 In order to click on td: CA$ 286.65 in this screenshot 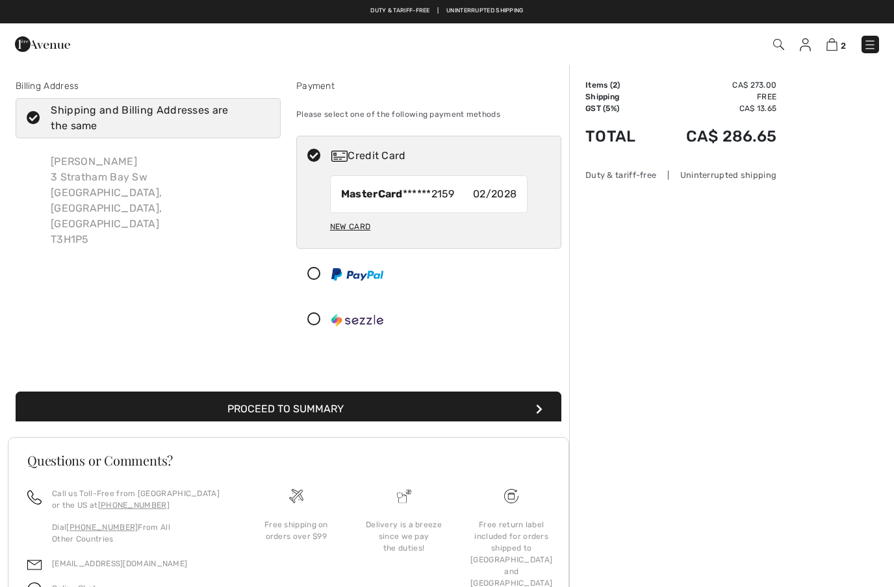, I will do `click(715, 136)`.